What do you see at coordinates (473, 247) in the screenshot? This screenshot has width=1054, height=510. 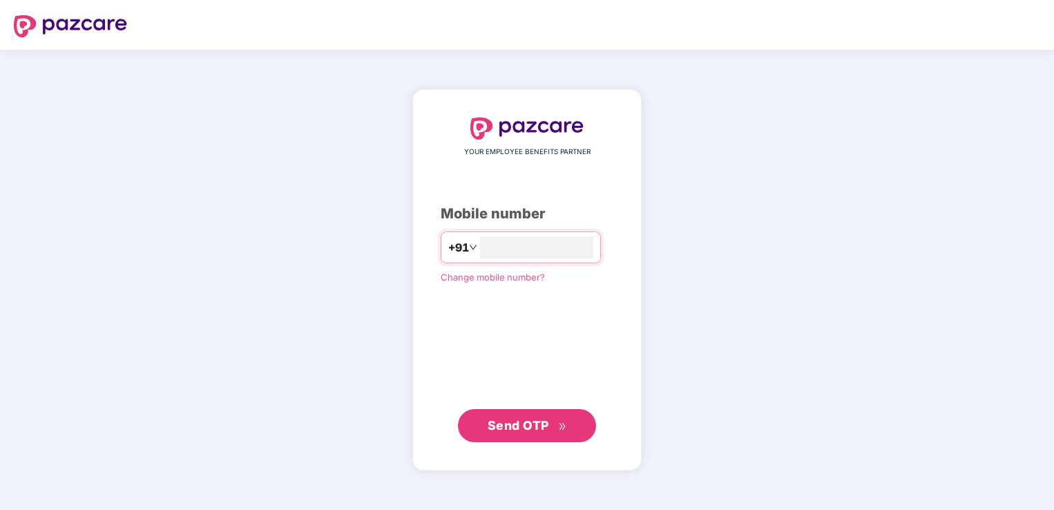 I see `span: down` at bounding box center [473, 247].